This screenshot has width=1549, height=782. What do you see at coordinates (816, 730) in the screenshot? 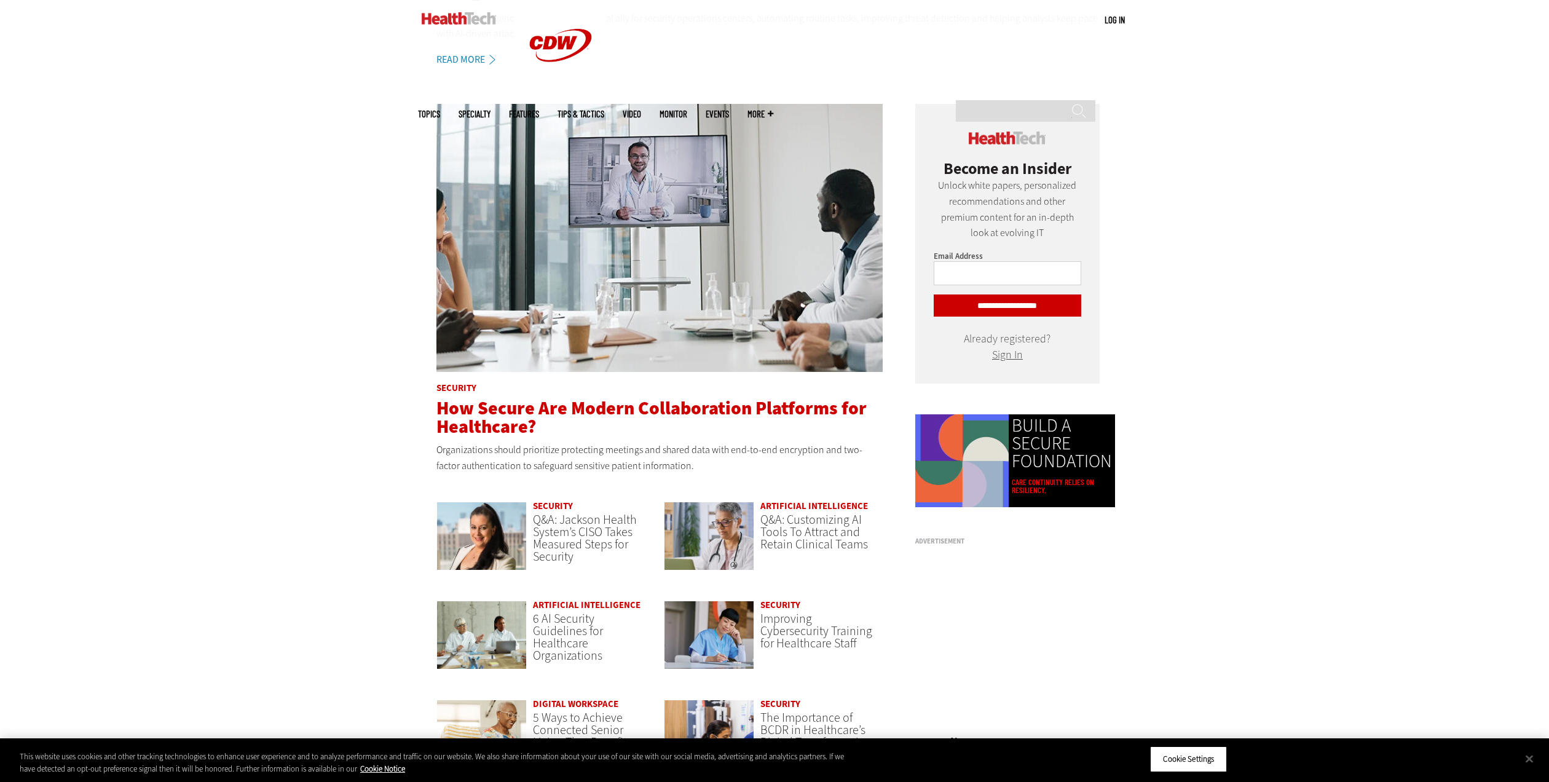
I see `a: The Importance of BCDR in Healthcare’s Digital Transformation` at bounding box center [816, 730].